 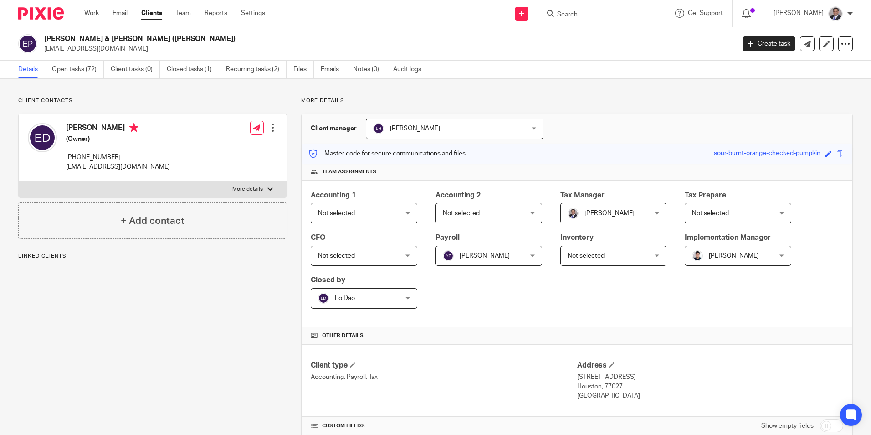 What do you see at coordinates (92, 13) in the screenshot?
I see `a: Work` at bounding box center [92, 13].